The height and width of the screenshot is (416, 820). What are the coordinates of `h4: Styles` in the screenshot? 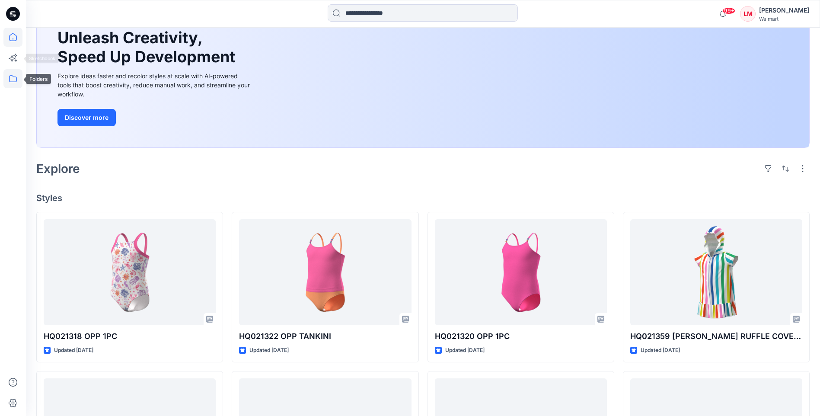 It's located at (423, 198).